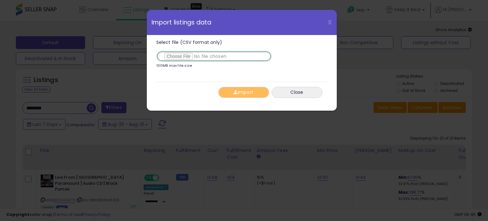 The width and height of the screenshot is (488, 221). I want to click on button: Close, so click(297, 92).